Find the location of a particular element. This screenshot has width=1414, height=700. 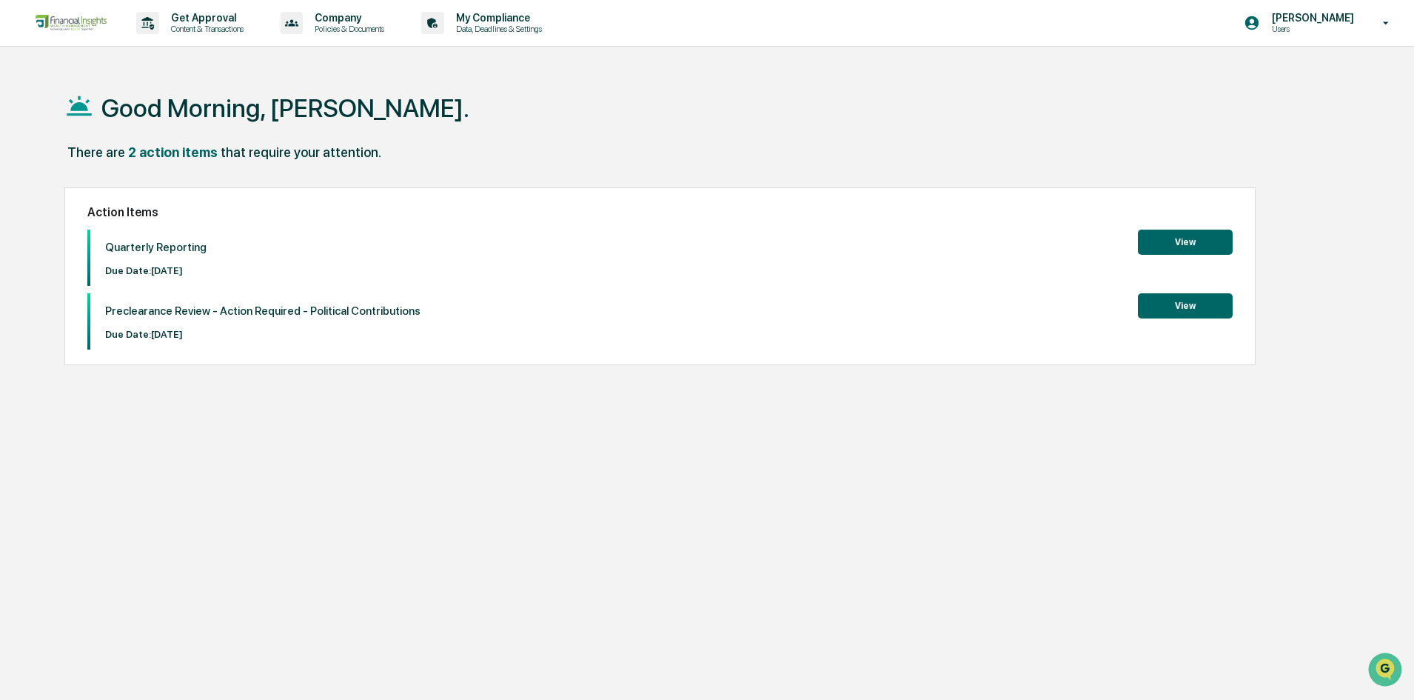

h2: Action Items is located at coordinates (660, 212).